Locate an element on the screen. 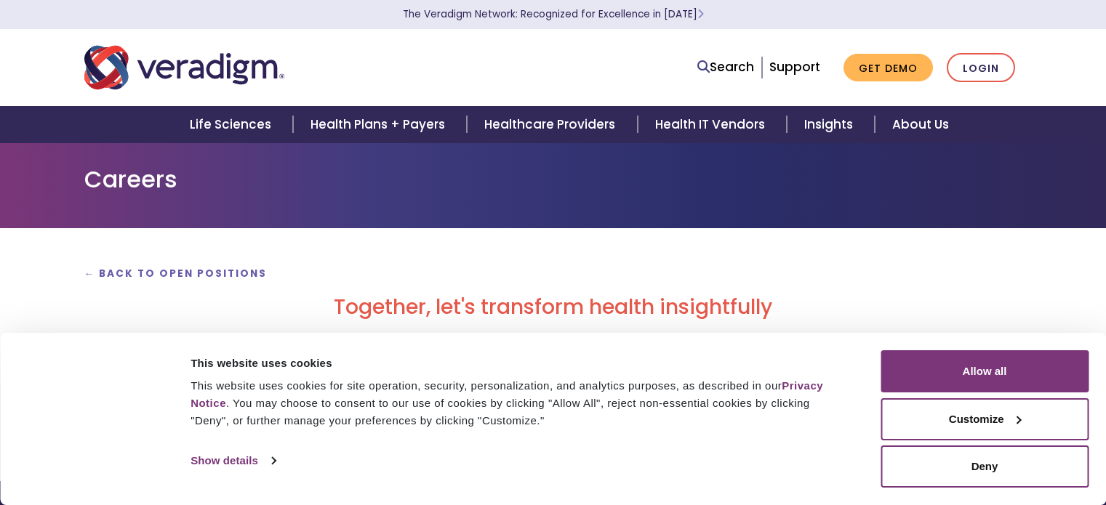  a: Healthcare Providers is located at coordinates (552, 124).